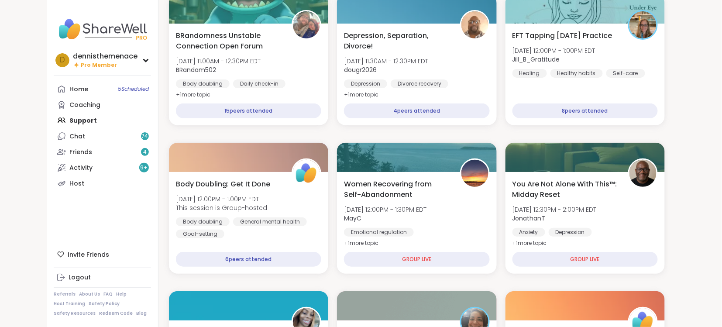 Image resolution: width=722 pixels, height=327 pixels. I want to click on span: d, so click(62, 60).